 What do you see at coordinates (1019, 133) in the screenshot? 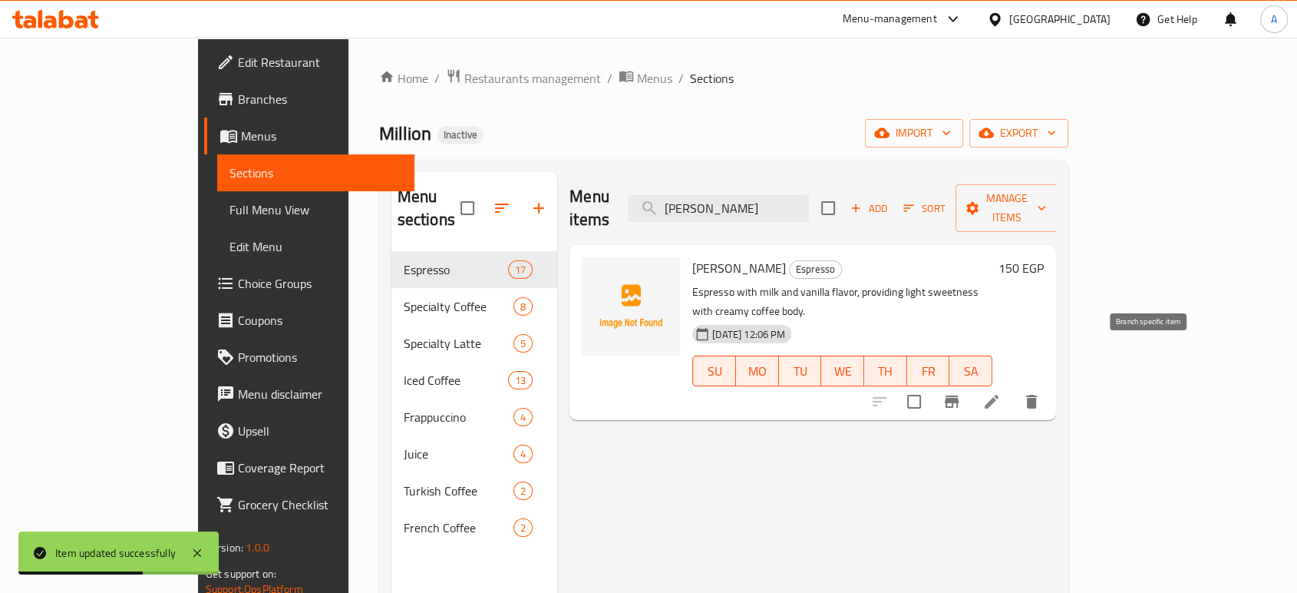
I see `button: export` at bounding box center [1019, 133].